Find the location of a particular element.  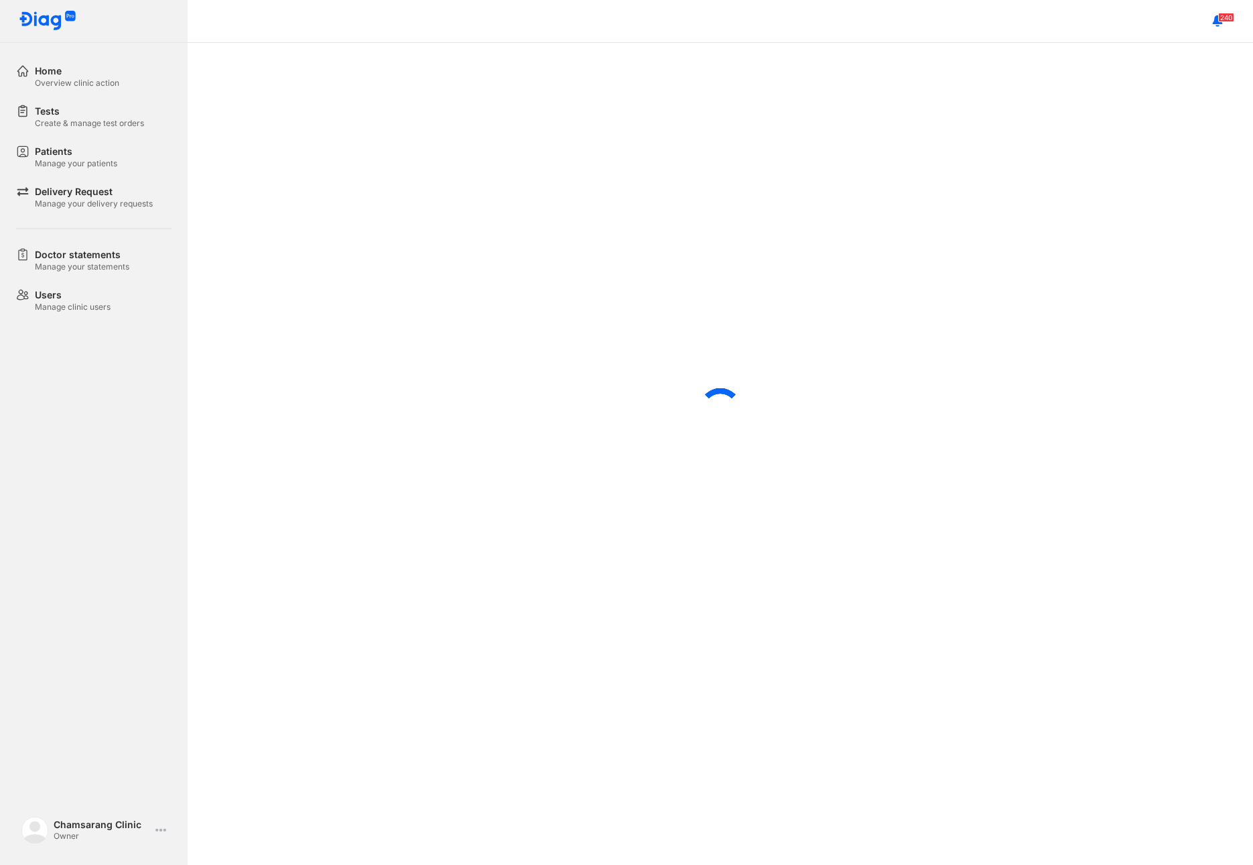

div: Manage your delivery requests is located at coordinates (94, 204).